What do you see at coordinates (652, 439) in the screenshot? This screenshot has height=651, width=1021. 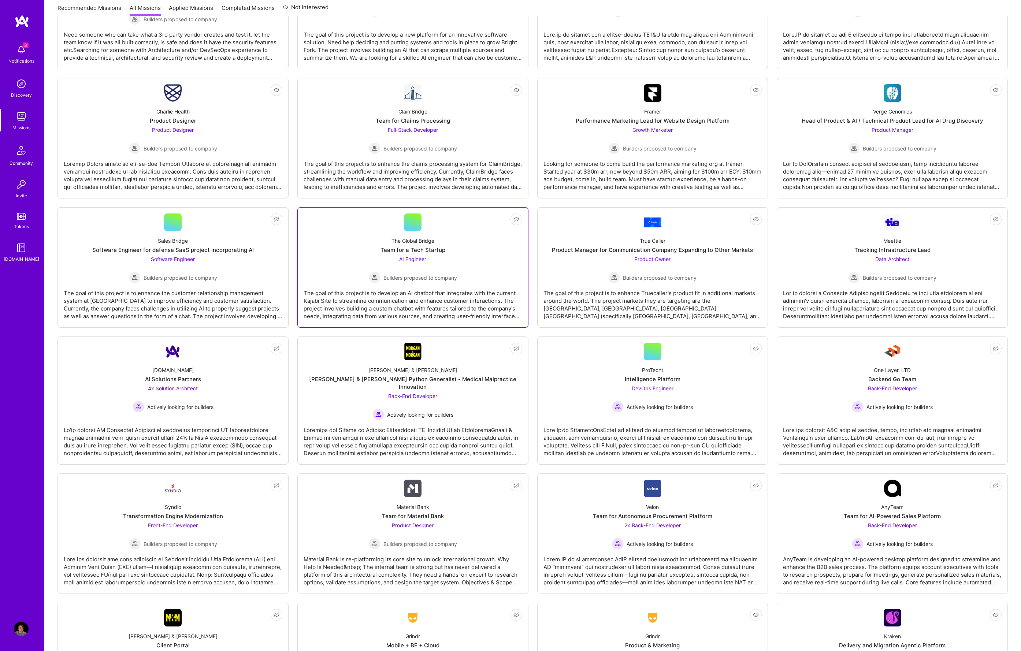 I see `div: Lore Ip’do SitametcOnsEctet ad elitsed do eiusmod tempori ut laboreetdolorema, aliquaen, adm veni...` at bounding box center [652, 439].